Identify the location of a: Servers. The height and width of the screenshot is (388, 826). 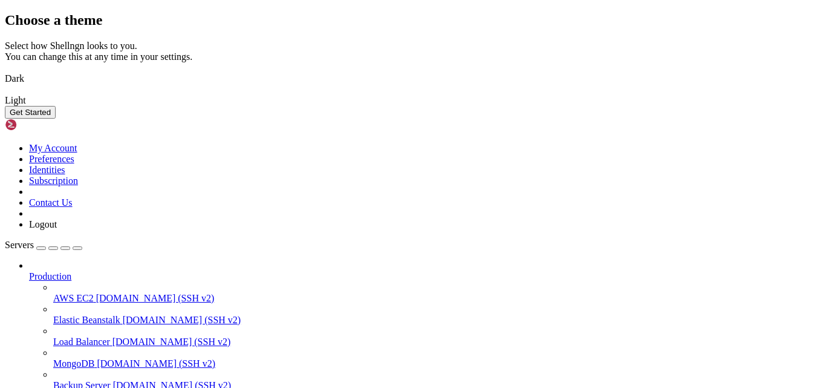
(44, 244).